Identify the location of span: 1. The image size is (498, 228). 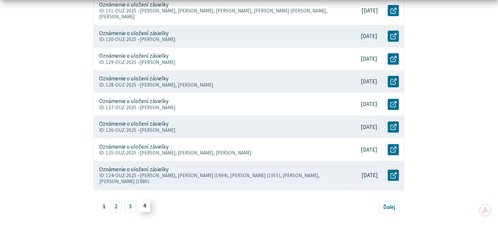
(104, 206).